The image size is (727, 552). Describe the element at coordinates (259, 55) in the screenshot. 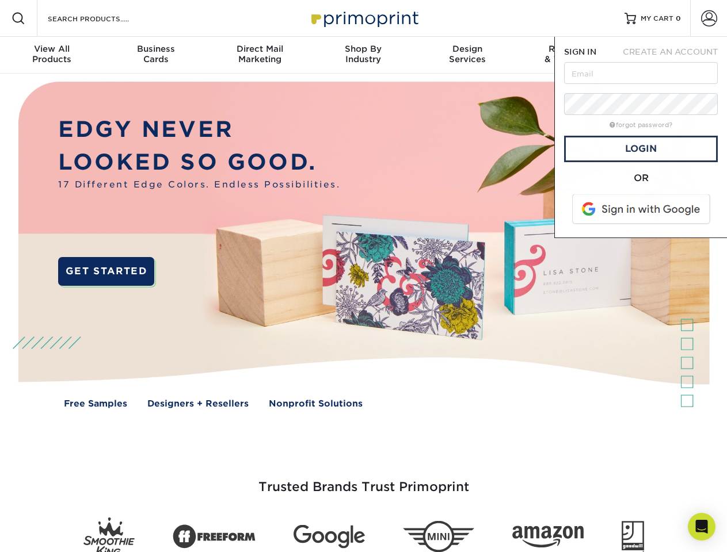

I see `a: Direct MailMarketing` at that location.